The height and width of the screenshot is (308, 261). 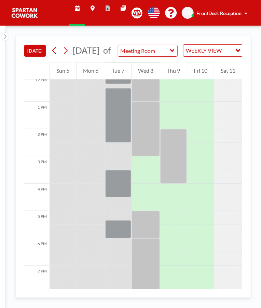 What do you see at coordinates (37, 143) in the screenshot?
I see `div: 2 PM` at bounding box center [37, 143].